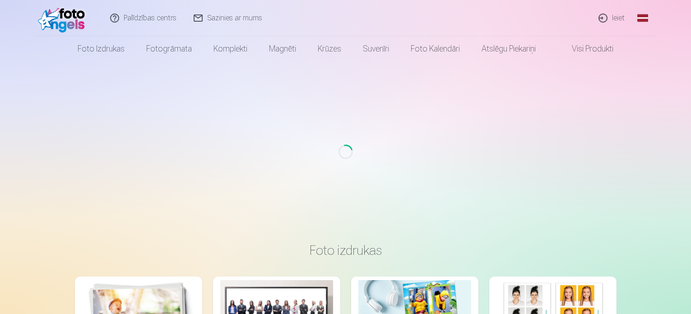 The width and height of the screenshot is (691, 314). What do you see at coordinates (329, 49) in the screenshot?
I see `a: Krūzes` at bounding box center [329, 49].